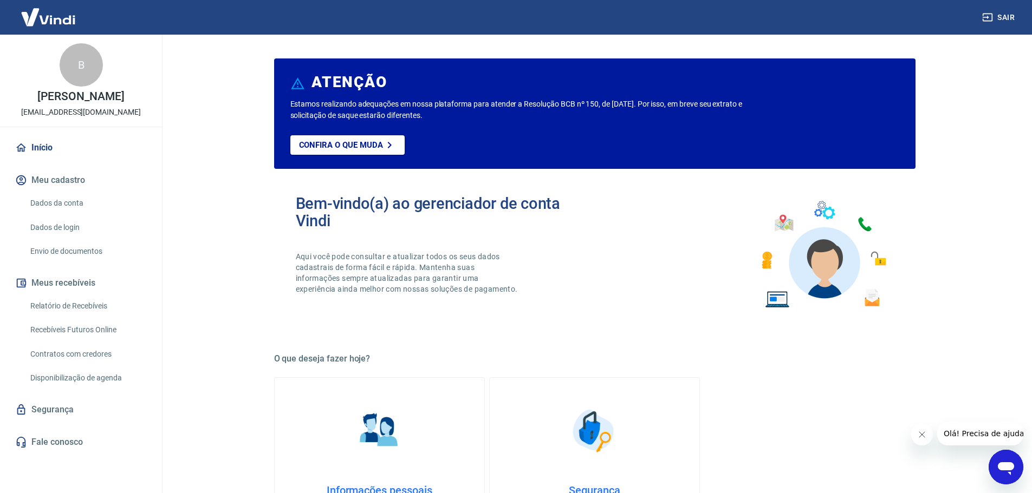  What do you see at coordinates (81, 180) in the screenshot?
I see `button: Meu cadastro` at bounding box center [81, 180].